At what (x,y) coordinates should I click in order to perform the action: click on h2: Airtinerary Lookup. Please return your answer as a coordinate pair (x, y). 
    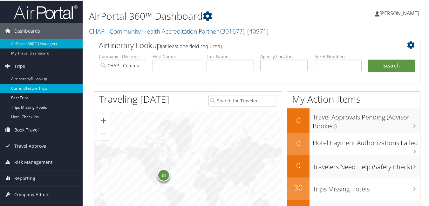
    Looking at the image, I should click on (243, 45).